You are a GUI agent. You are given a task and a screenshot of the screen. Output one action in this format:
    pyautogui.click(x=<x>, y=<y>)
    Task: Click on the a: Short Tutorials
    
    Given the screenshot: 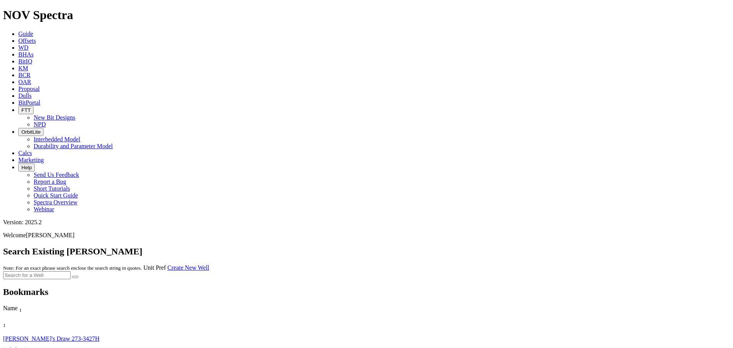 What is the action you would take?
    pyautogui.click(x=52, y=188)
    